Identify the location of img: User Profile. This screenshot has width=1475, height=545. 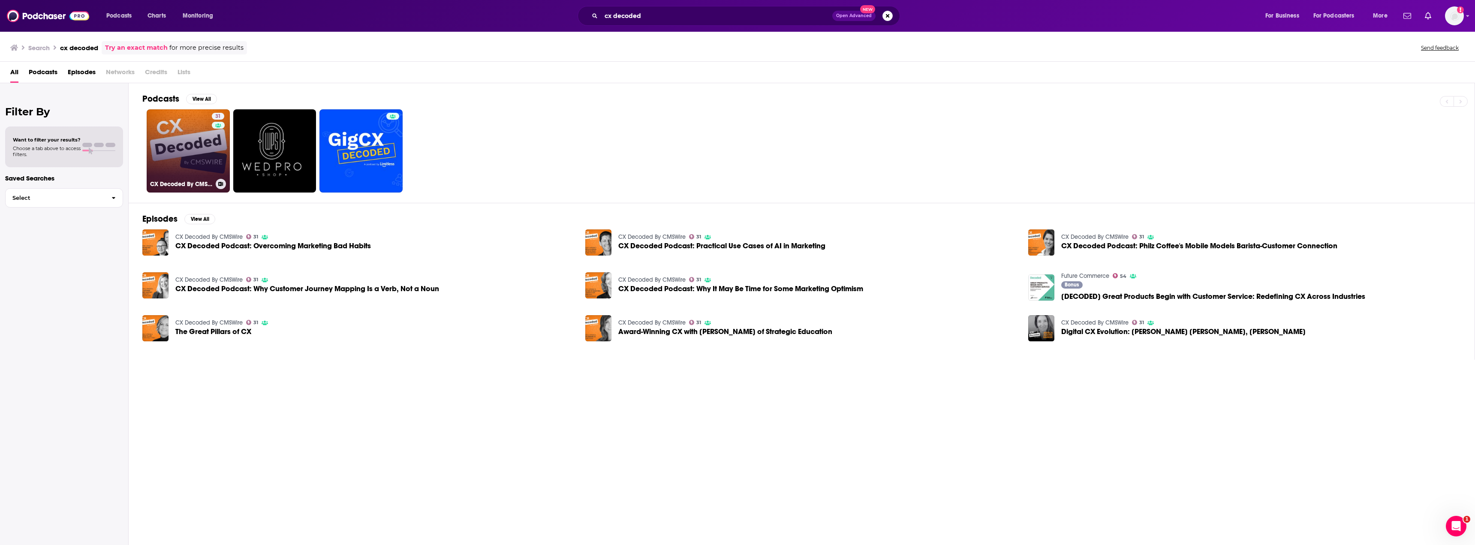
(1454, 16).